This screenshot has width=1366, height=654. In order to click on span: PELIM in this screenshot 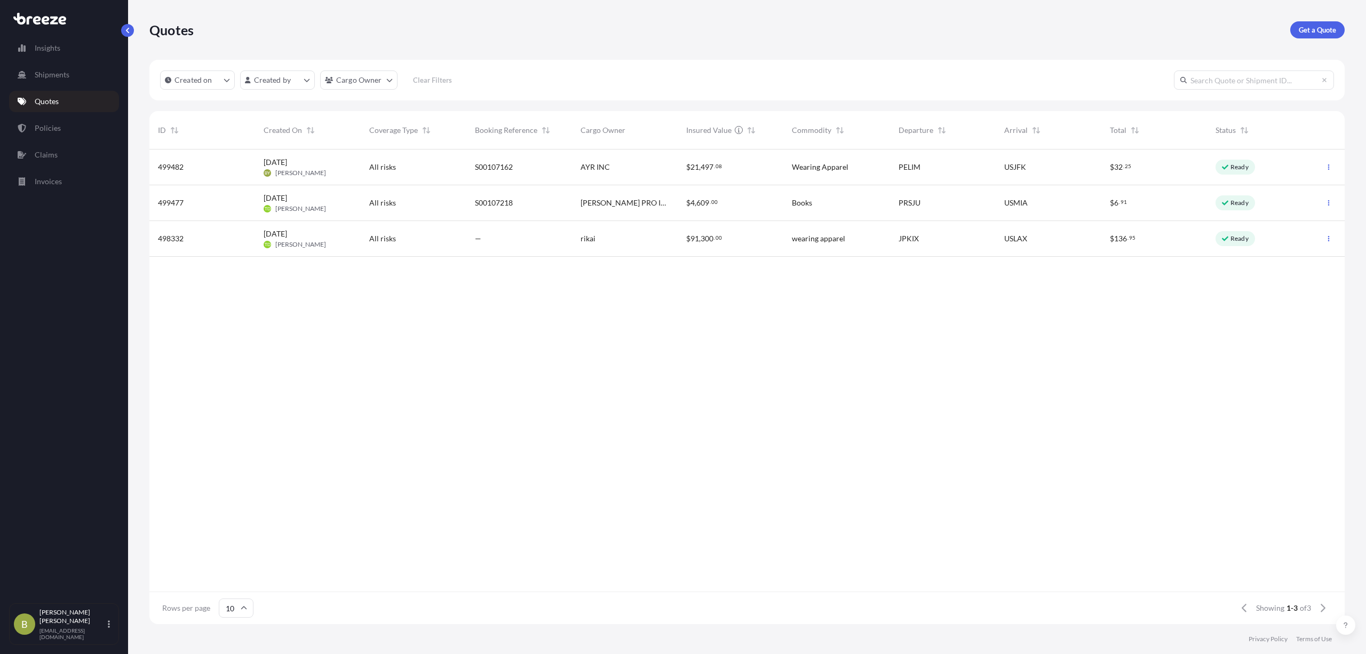, I will do `click(909, 167)`.